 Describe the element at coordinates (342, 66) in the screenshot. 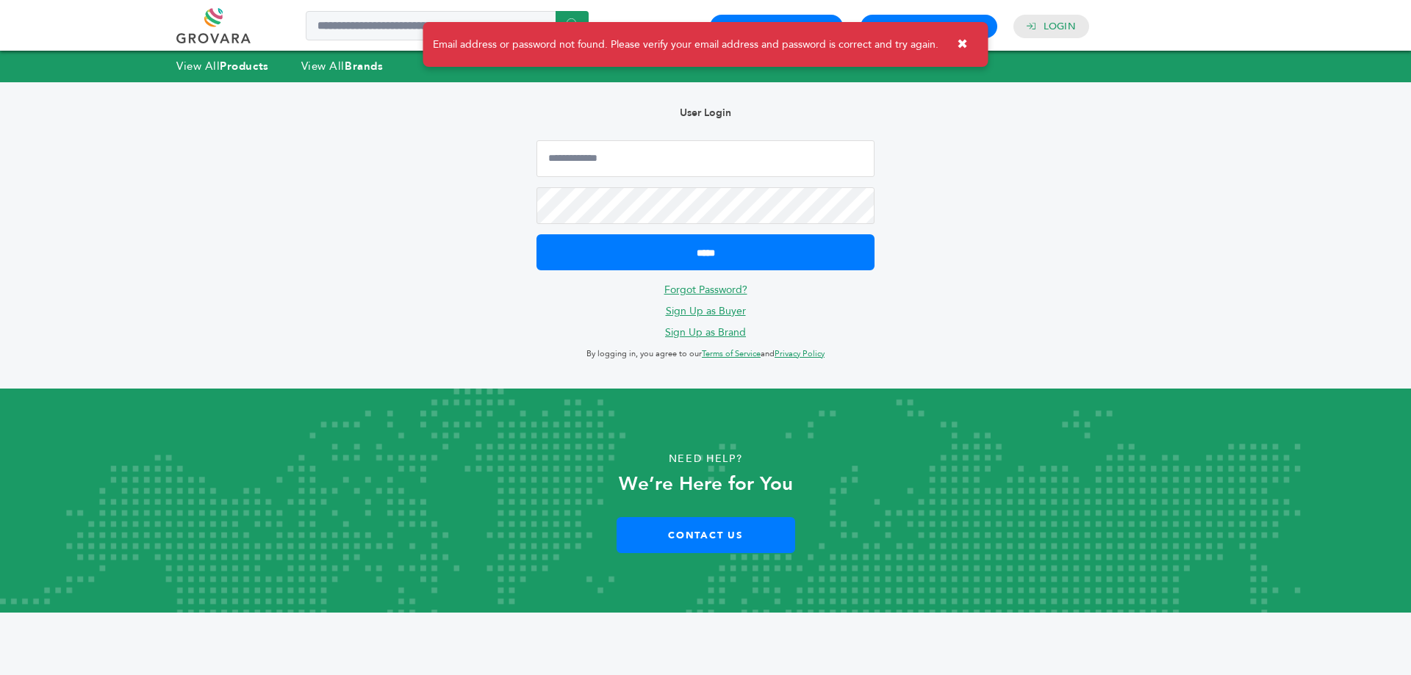

I see `a: View AllBrands` at that location.